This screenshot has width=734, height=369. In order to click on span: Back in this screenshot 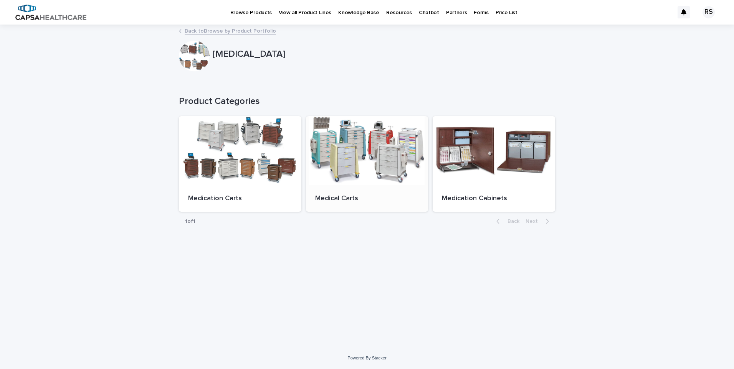, I will do `click(511, 222)`.